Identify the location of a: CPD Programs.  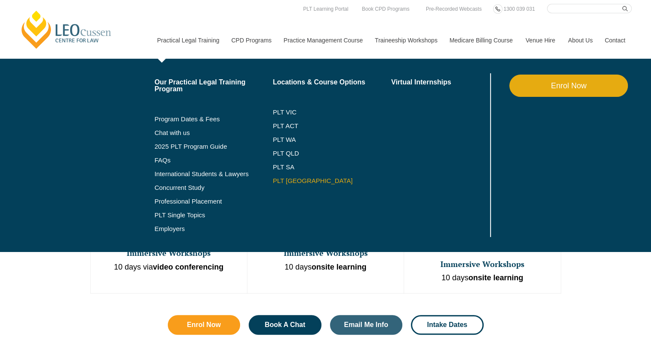
(251, 40).